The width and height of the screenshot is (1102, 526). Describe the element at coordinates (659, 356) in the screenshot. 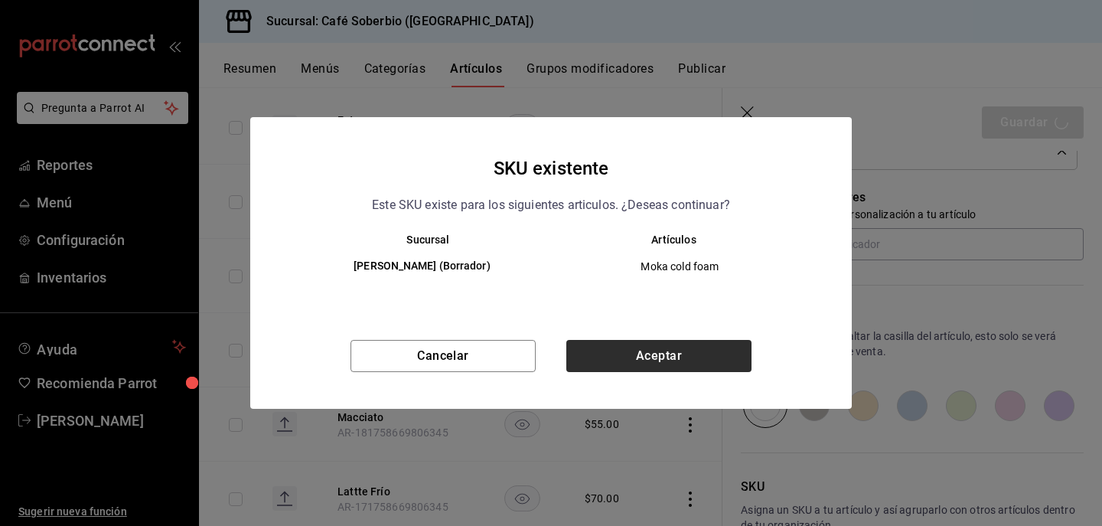

I see `button: Aceptar` at that location.